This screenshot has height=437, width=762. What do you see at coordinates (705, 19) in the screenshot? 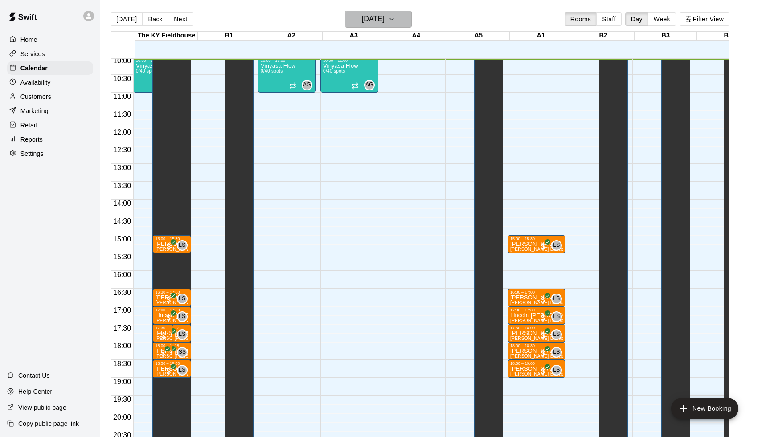
I see `button: Filter View` at bounding box center [705, 19].